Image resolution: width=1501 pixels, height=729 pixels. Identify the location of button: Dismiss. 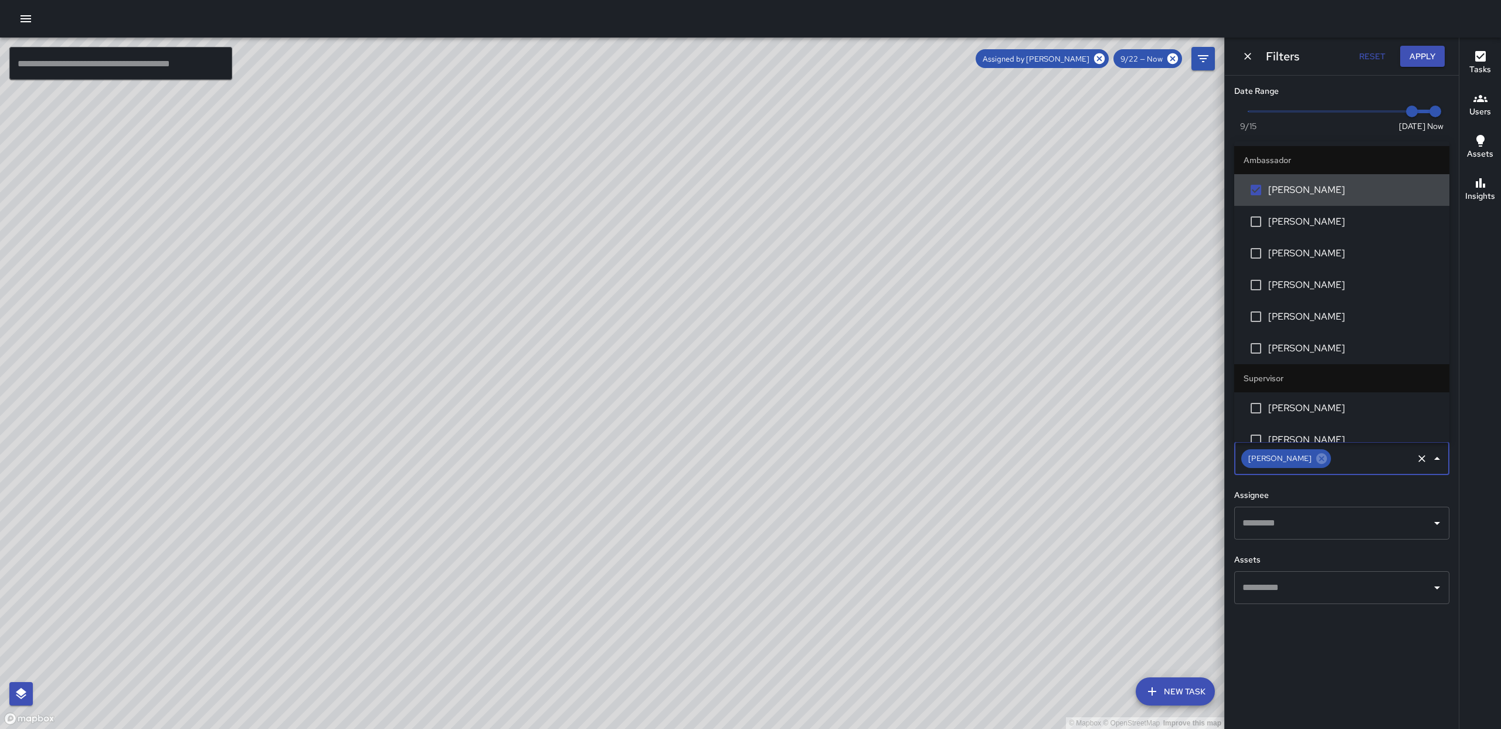
(1248, 56).